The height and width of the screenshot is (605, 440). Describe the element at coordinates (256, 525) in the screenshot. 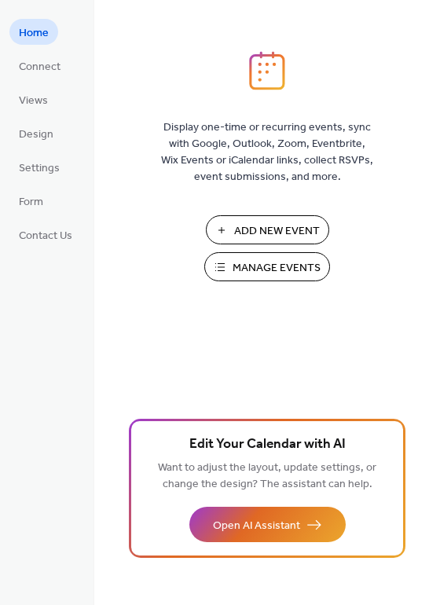

I see `span: Open AI Assistant` at that location.